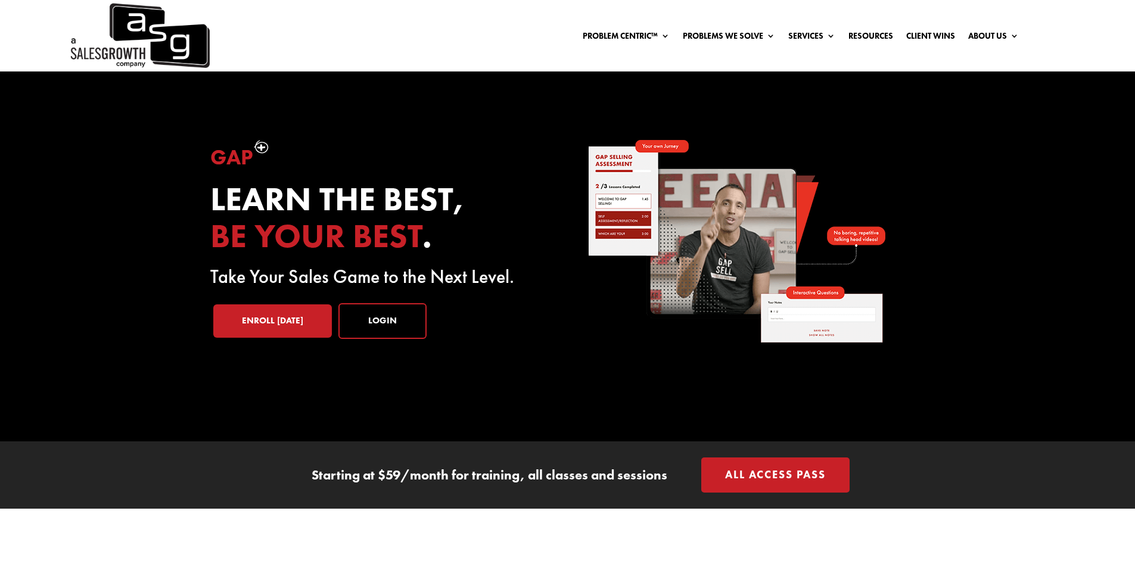  I want to click on img: plus-symbol-white, so click(261, 147).